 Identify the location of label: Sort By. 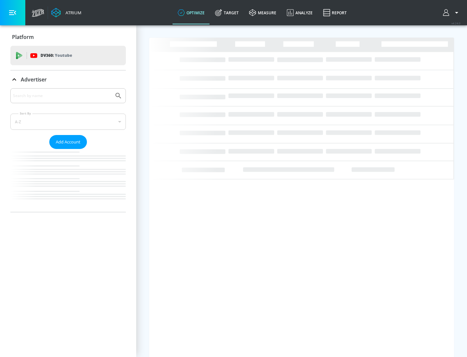
(25, 113).